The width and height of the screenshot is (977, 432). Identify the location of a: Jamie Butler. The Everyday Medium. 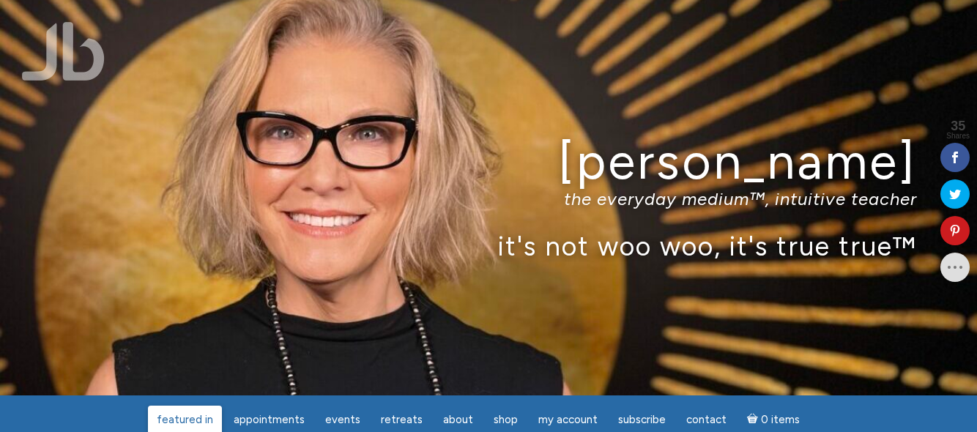
(63, 51).